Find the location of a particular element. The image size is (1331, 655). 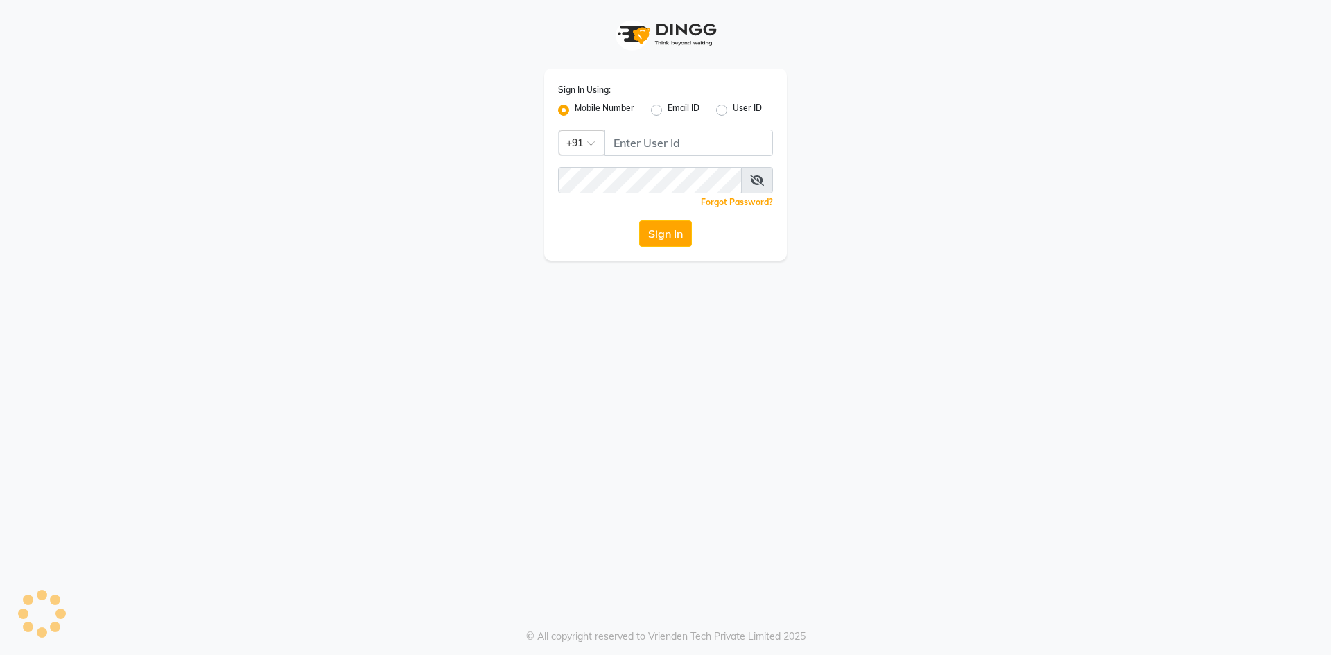

img: logo1.svg is located at coordinates (666, 34).